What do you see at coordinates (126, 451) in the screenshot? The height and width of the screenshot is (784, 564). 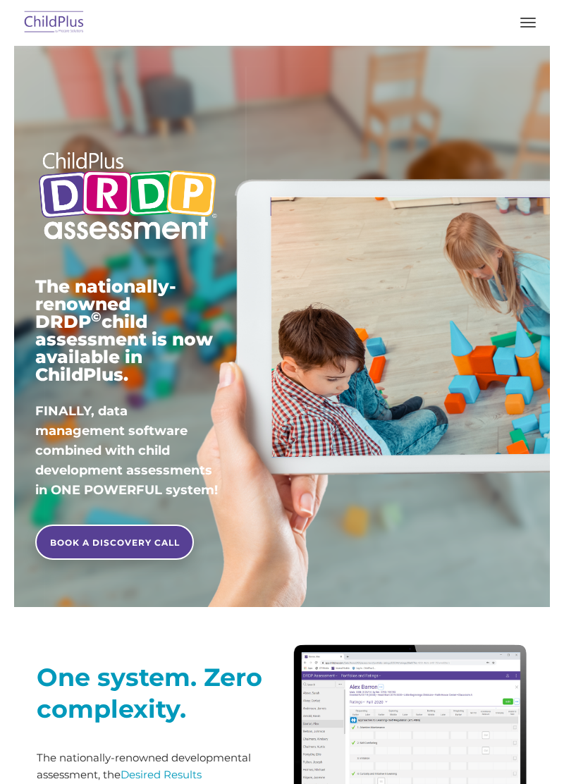 I see `span: FINALLY, data management software combined with child development assessments in ONE POWERFUL sys...` at bounding box center [126, 451].